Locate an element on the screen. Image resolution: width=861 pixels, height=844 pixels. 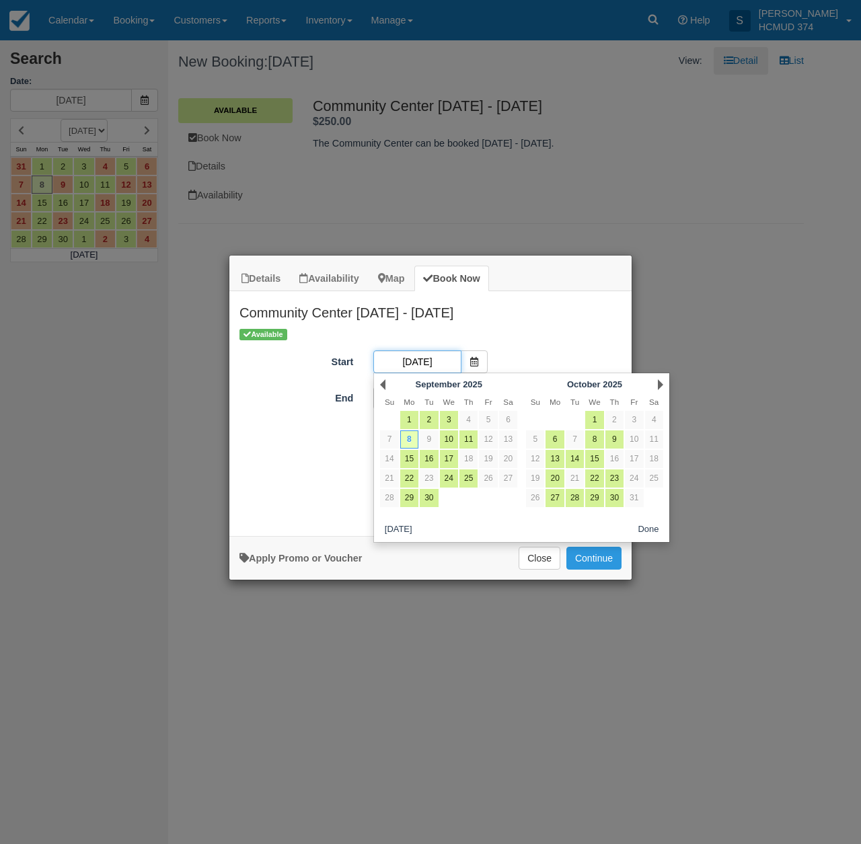
span: Available is located at coordinates (263, 334).